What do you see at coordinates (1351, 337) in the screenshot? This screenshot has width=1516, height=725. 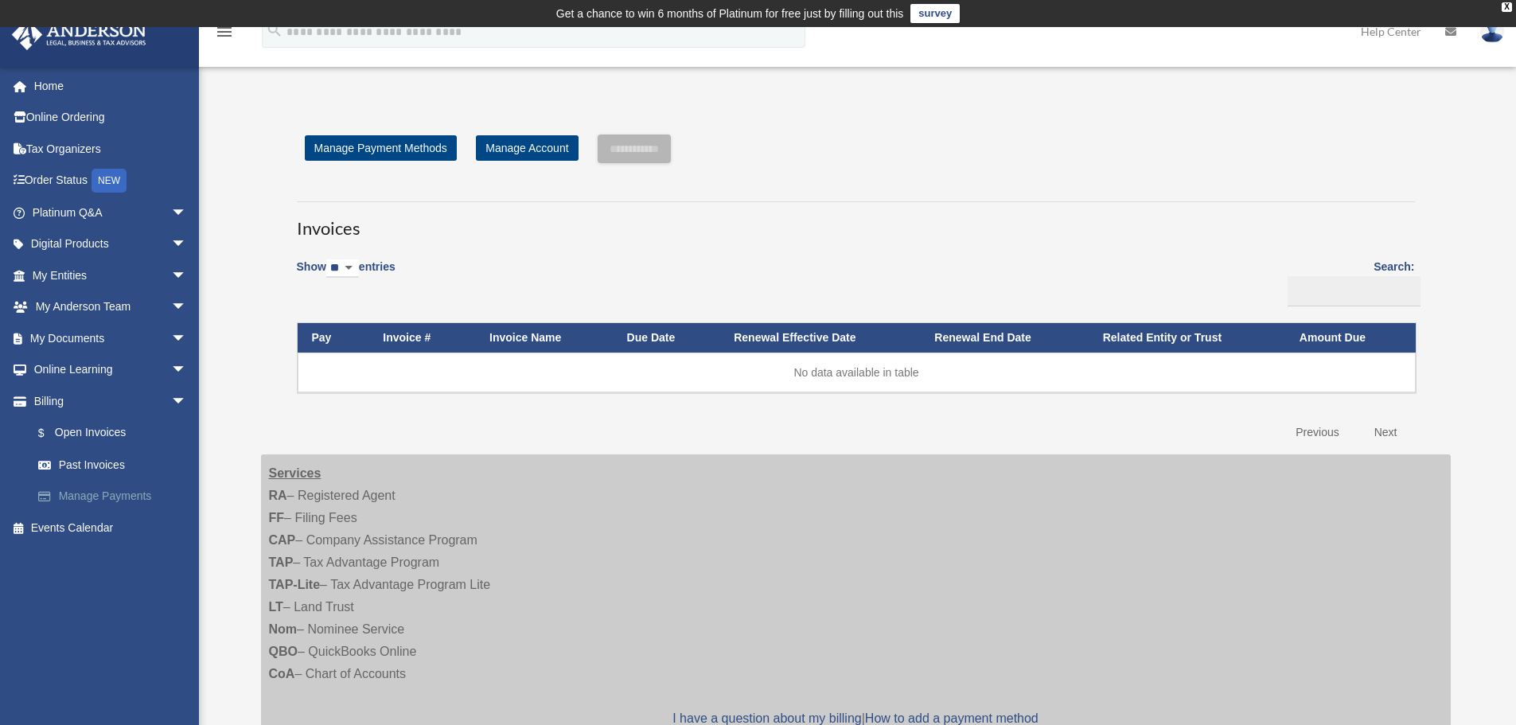 I see `th: Amount Due: activate to sort column ascending` at bounding box center [1351, 337].